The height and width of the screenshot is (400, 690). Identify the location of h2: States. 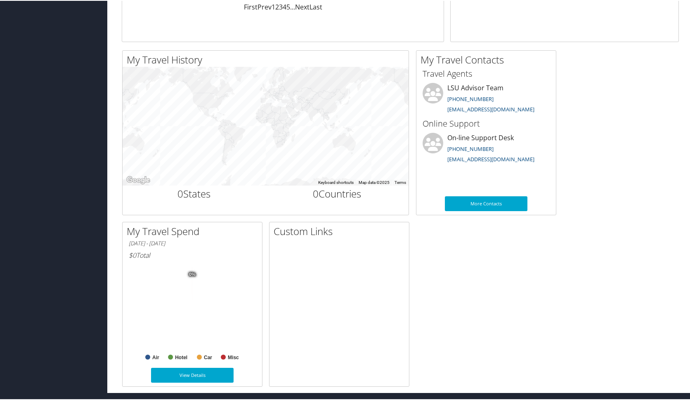
(194, 193).